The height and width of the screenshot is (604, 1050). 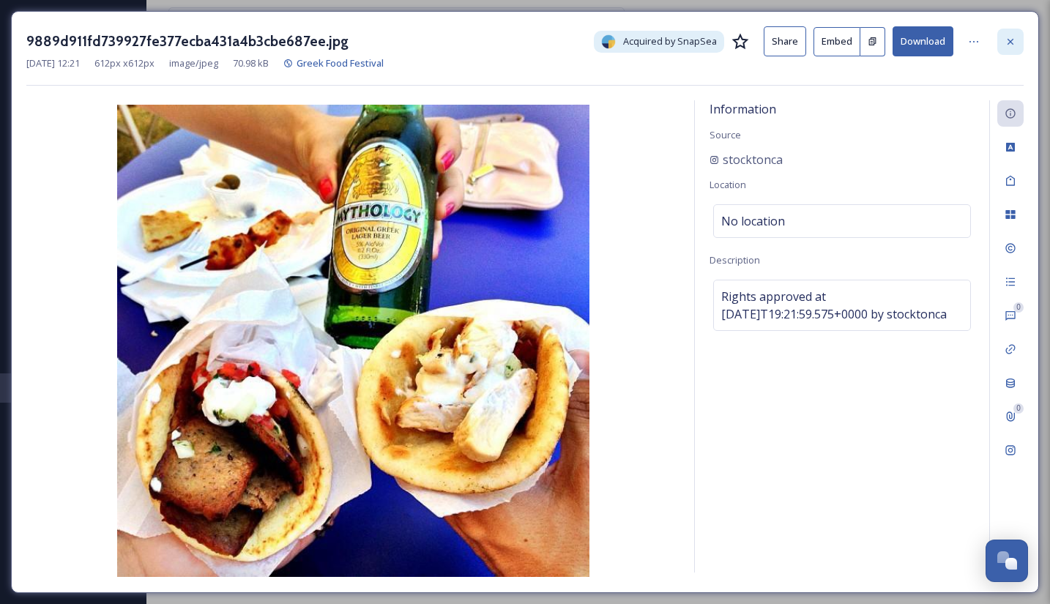 What do you see at coordinates (753, 160) in the screenshot?
I see `span: stocktonca` at bounding box center [753, 160].